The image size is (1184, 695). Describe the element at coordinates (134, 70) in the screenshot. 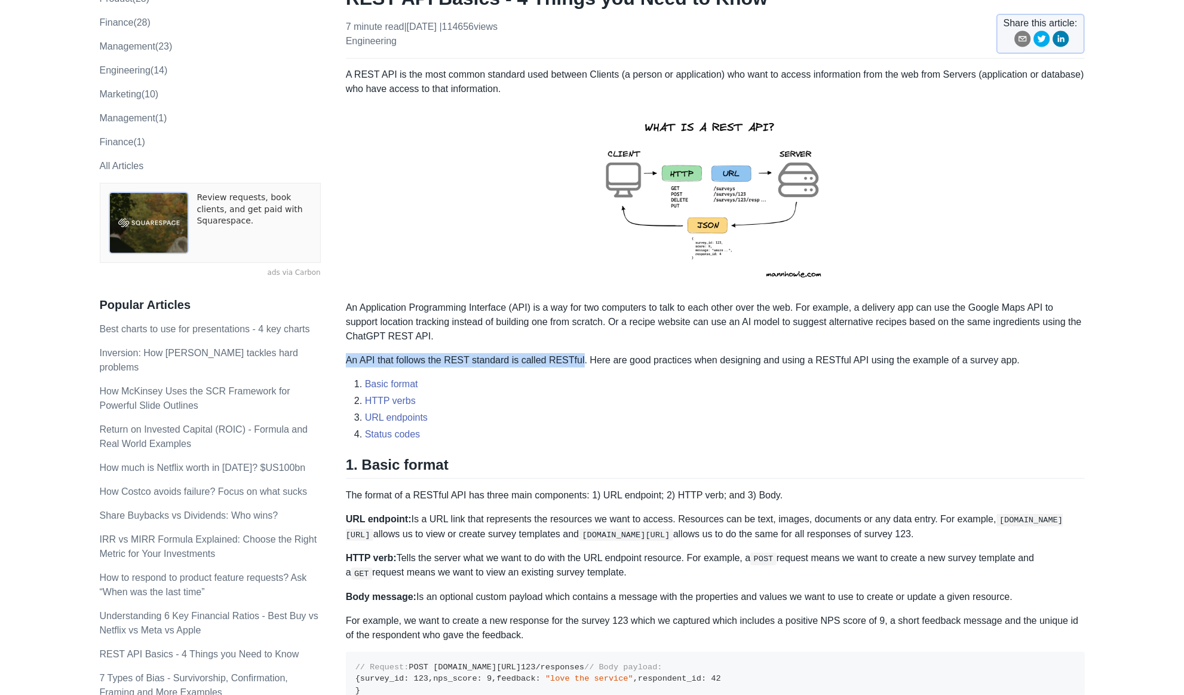

I see `a: engineering(14)` at that location.